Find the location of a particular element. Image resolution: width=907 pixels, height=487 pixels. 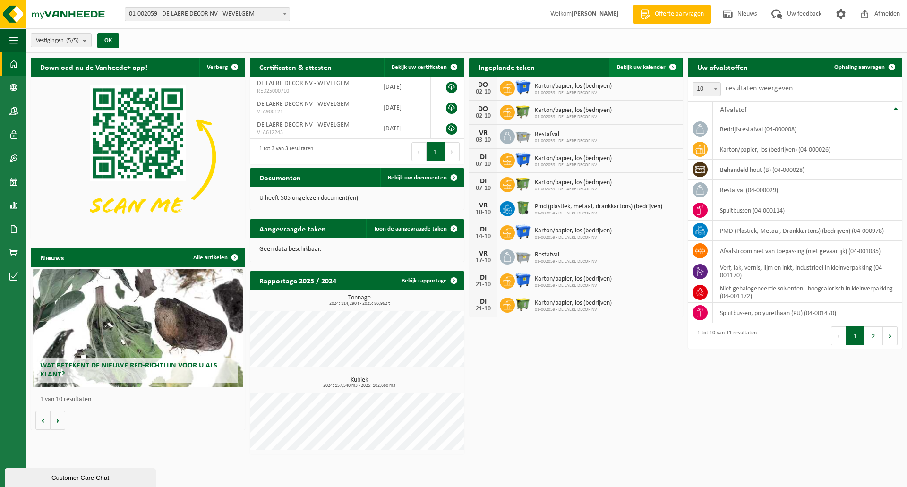

div: DO is located at coordinates (483, 109).